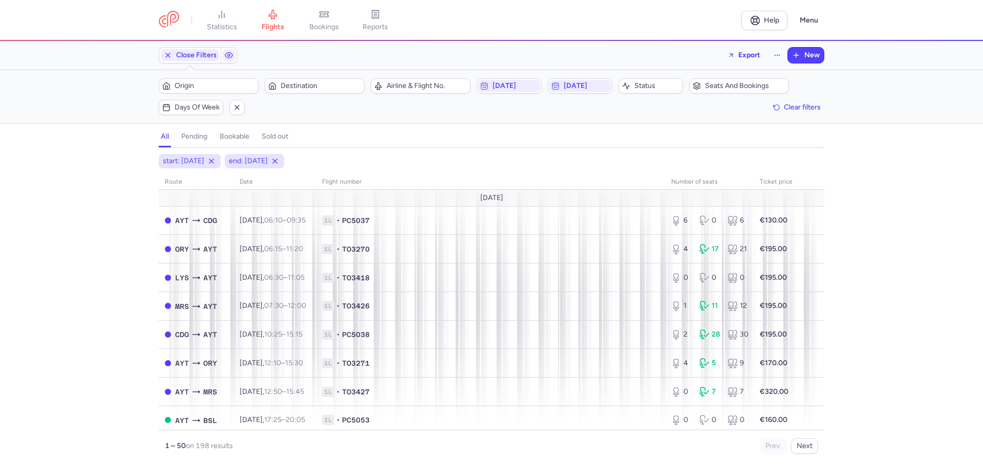  I want to click on time: 07:30, so click(274, 306).